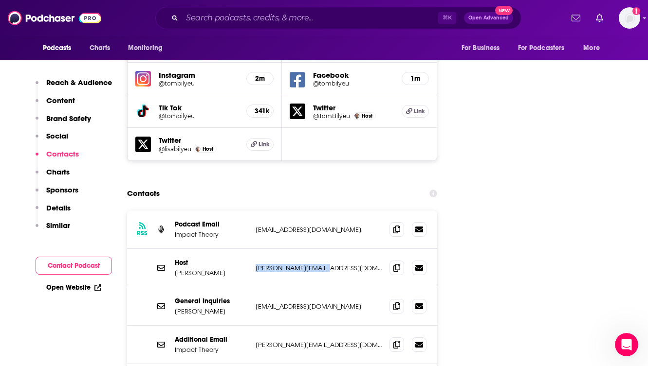 This screenshot has width=648, height=366. I want to click on p: General Inquiries, so click(211, 301).